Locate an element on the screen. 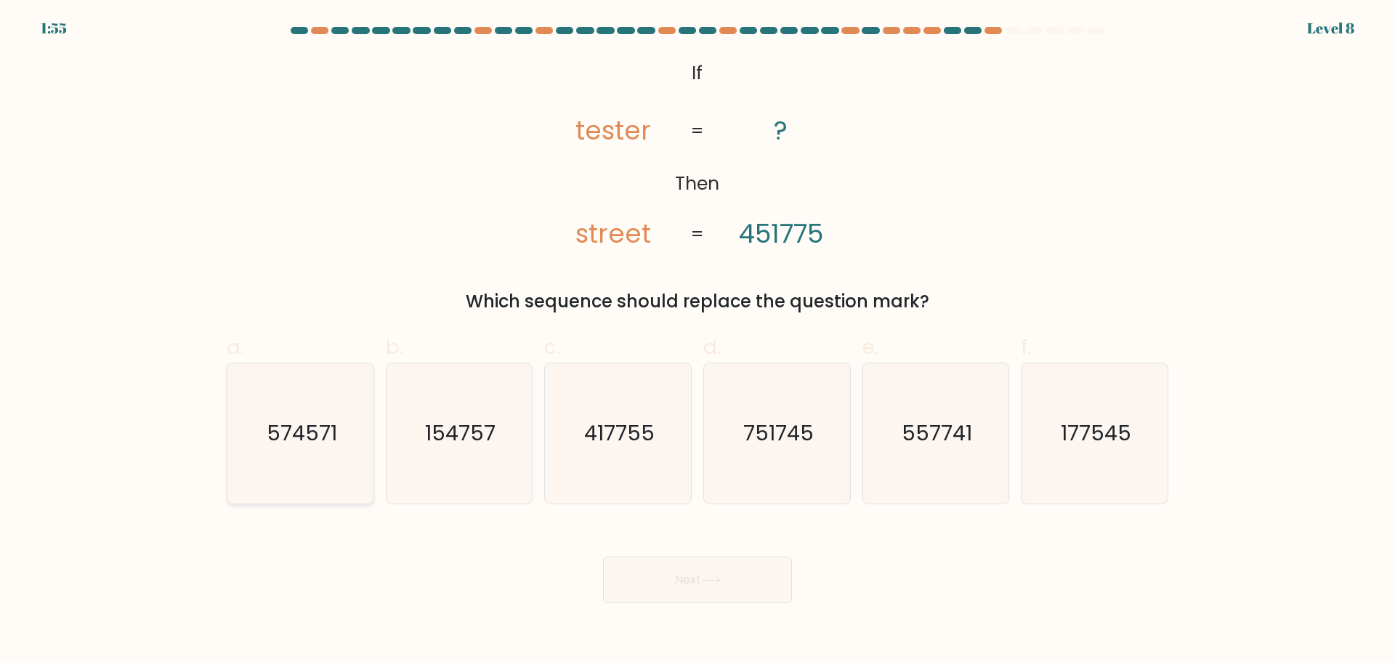 This screenshot has height=662, width=1395. tspan: Then is located at coordinates (697, 184).